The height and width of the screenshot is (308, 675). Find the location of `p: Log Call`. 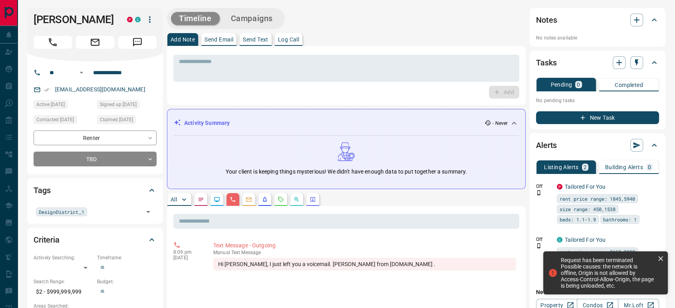

p: Log Call is located at coordinates (288, 40).